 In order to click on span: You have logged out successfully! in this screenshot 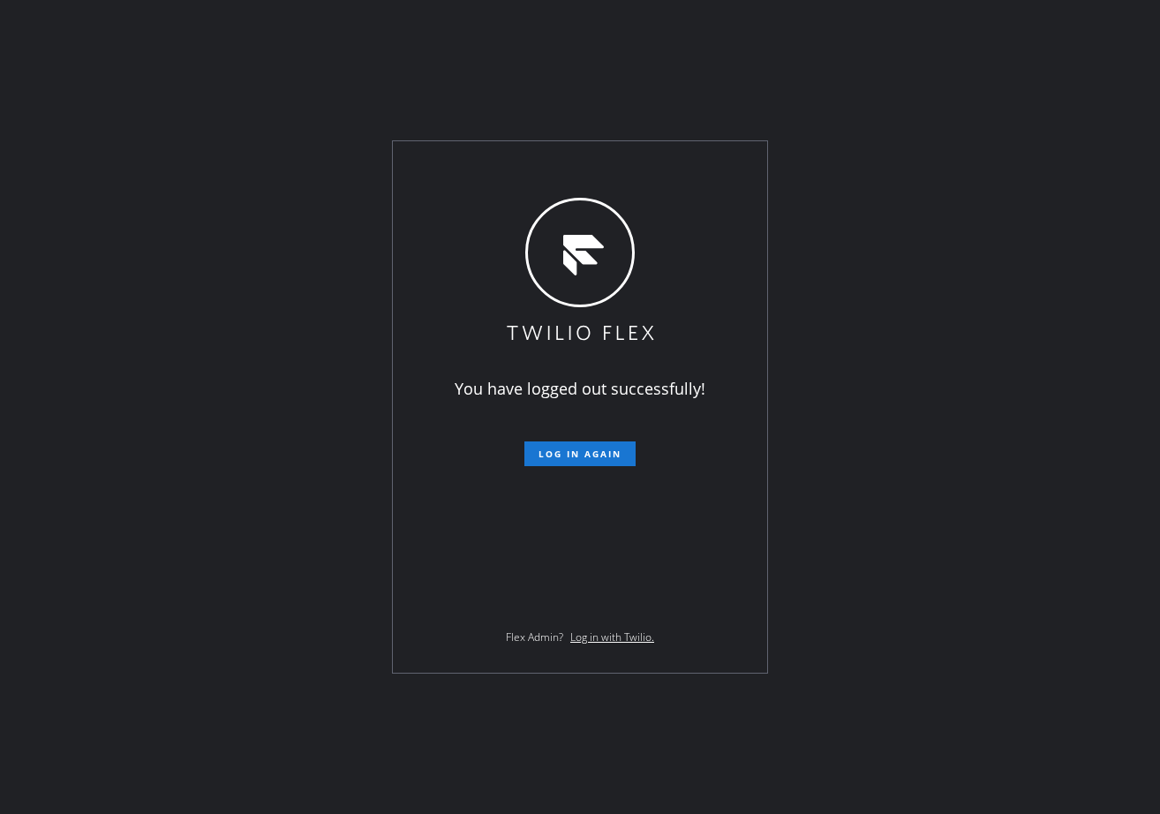, I will do `click(580, 388)`.